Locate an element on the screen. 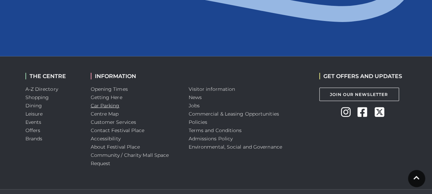 Image resolution: width=432 pixels, height=194 pixels. a: Brands is located at coordinates (34, 138).